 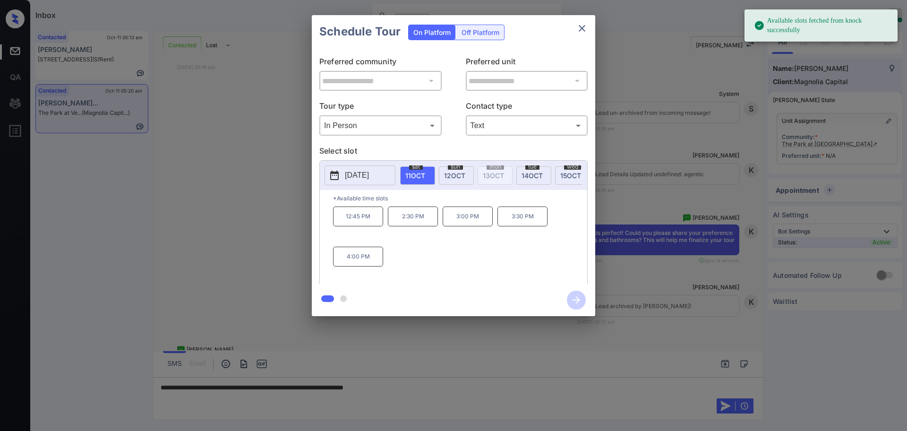 What do you see at coordinates (455, 167) in the screenshot?
I see `span: sun` at bounding box center [455, 167].